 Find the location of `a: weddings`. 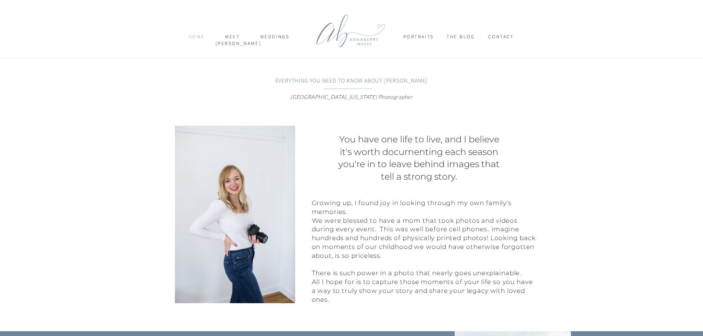

a: weddings is located at coordinates (275, 40).